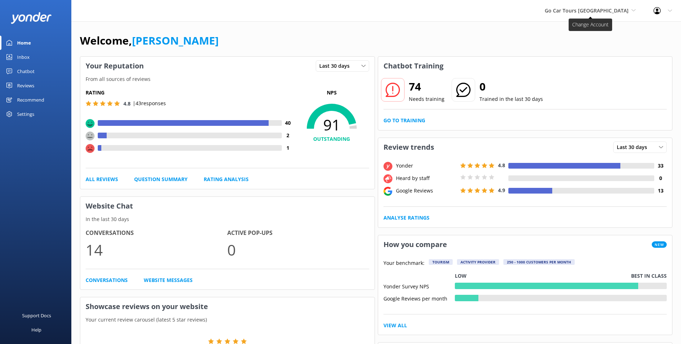  Describe the element at coordinates (24, 43) in the screenshot. I see `div: Home` at that location.